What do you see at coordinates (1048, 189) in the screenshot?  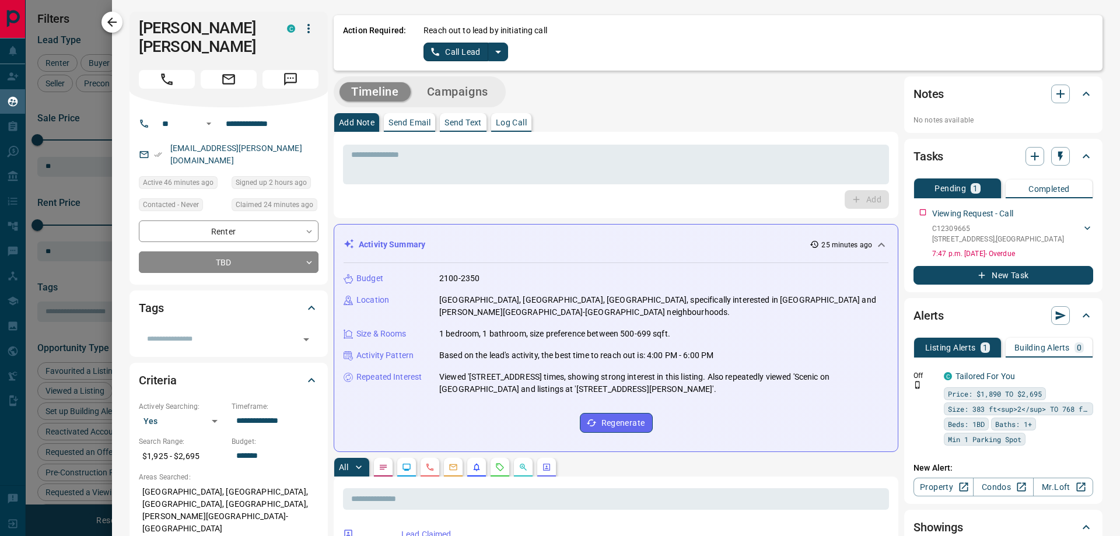 I see `p: Completed` at bounding box center [1048, 189].